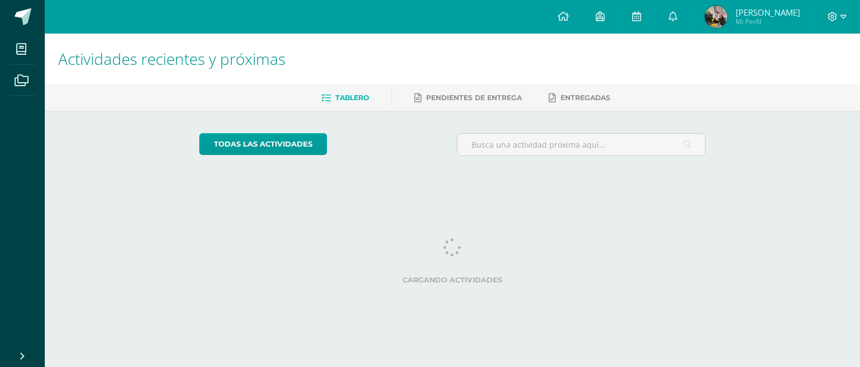 This screenshot has height=367, width=860. What do you see at coordinates (345, 98) in the screenshot?
I see `a: Tablero` at bounding box center [345, 98].